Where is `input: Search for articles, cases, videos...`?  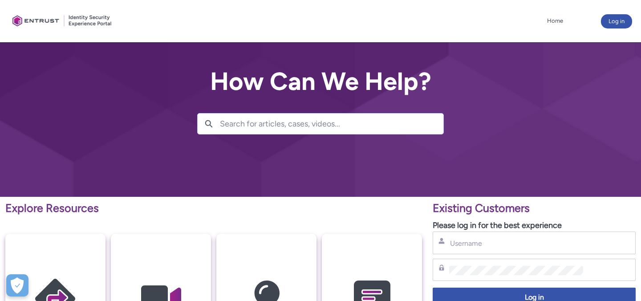
input: Search for articles, cases, videos... is located at coordinates (332, 124).